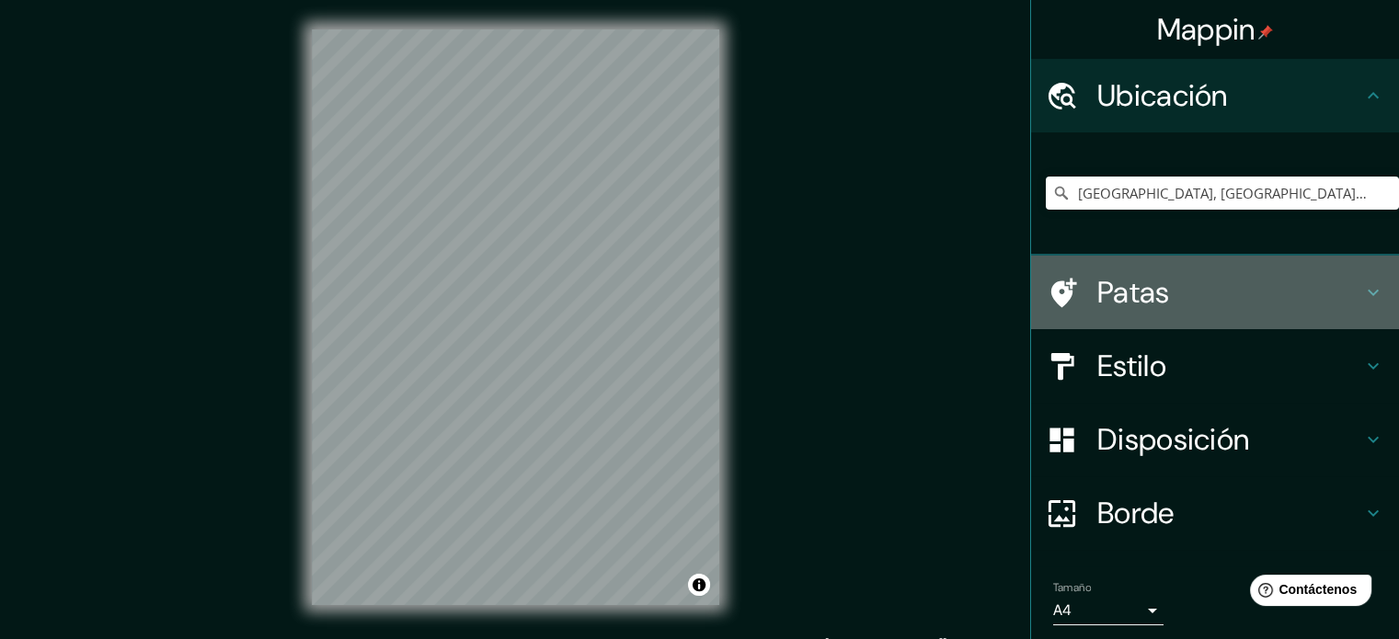 The height and width of the screenshot is (639, 1399). I want to click on div: Estilo, so click(1215, 366).